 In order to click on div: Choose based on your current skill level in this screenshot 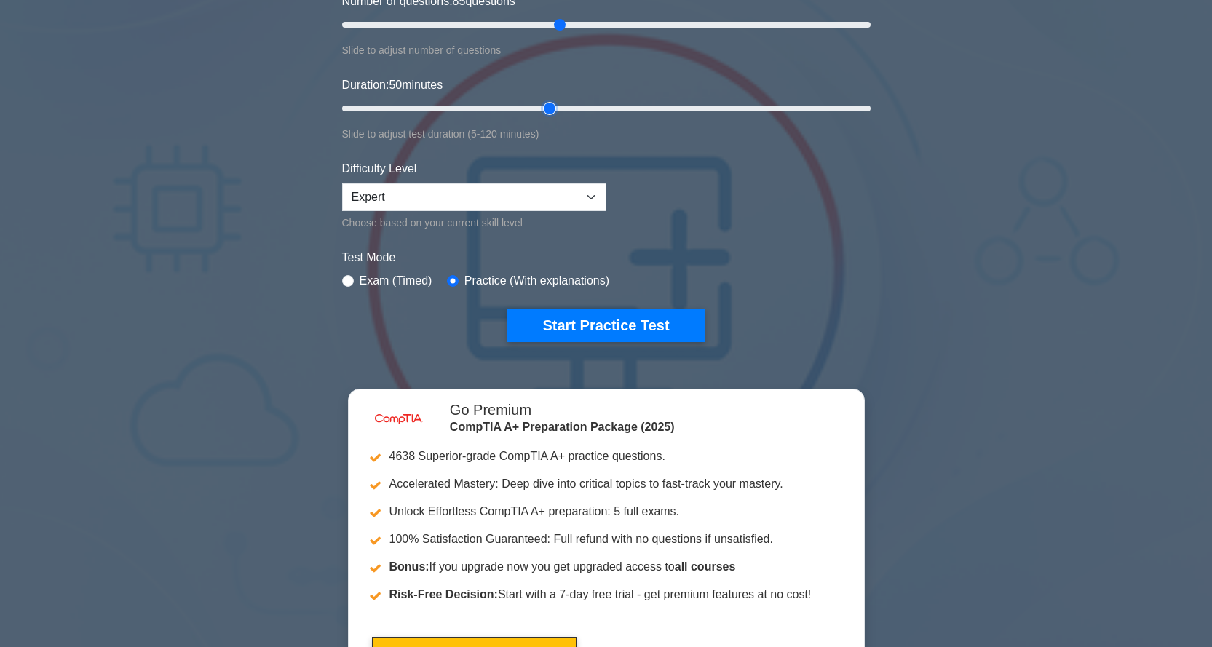, I will do `click(474, 223)`.